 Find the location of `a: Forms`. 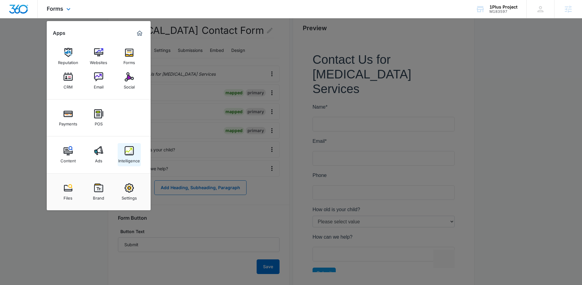

a: Forms is located at coordinates (129, 57).